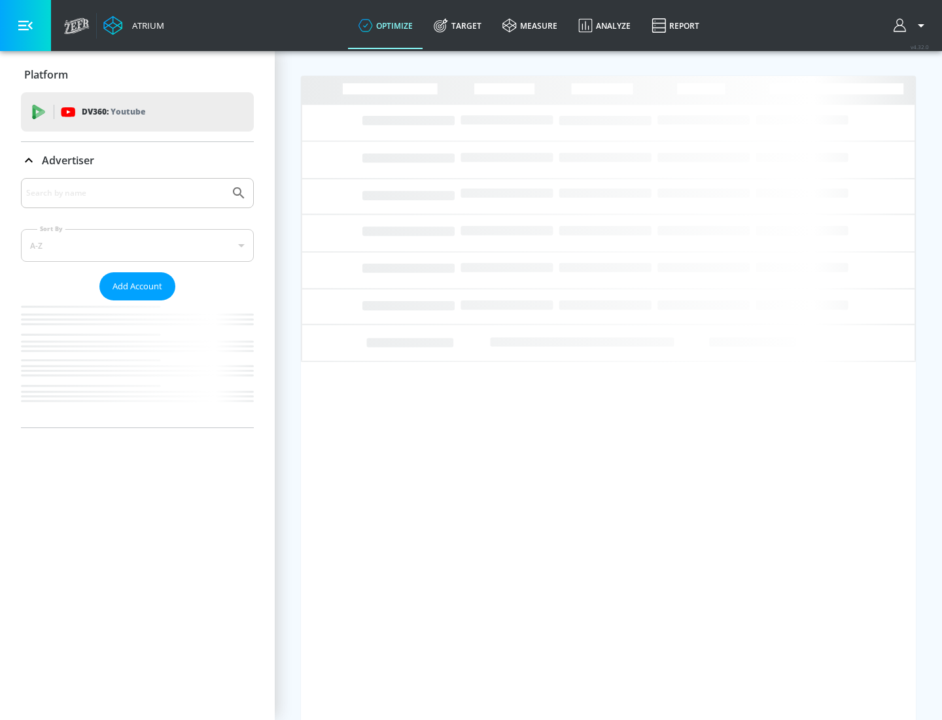 The image size is (942, 720). What do you see at coordinates (675, 26) in the screenshot?
I see `a: Report` at bounding box center [675, 26].